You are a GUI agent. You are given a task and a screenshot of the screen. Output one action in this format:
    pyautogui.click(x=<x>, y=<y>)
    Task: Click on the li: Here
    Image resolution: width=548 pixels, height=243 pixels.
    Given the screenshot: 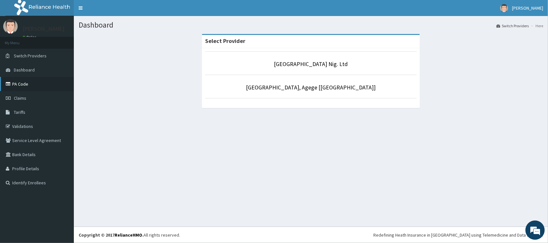 What is the action you would take?
    pyautogui.click(x=536, y=26)
    